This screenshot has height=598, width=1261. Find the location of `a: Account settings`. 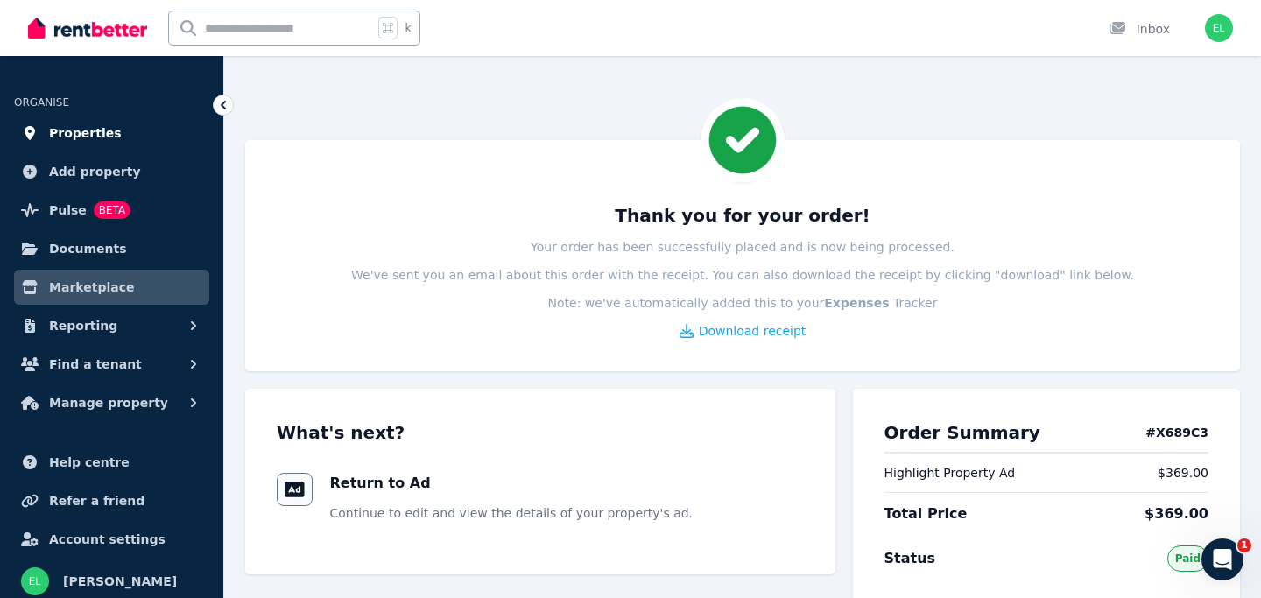

a: Account settings is located at coordinates (111, 539).